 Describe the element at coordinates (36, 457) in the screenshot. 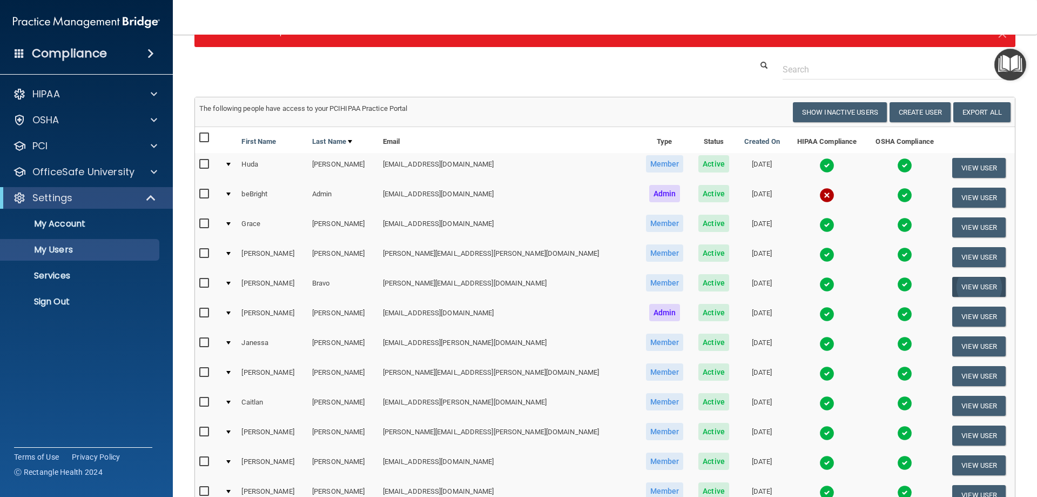

I see `a: Terms of Use` at that location.